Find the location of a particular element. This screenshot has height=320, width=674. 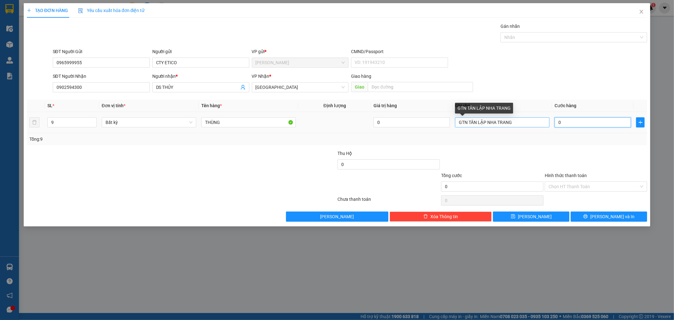

span: close is located at coordinates (642, 12).